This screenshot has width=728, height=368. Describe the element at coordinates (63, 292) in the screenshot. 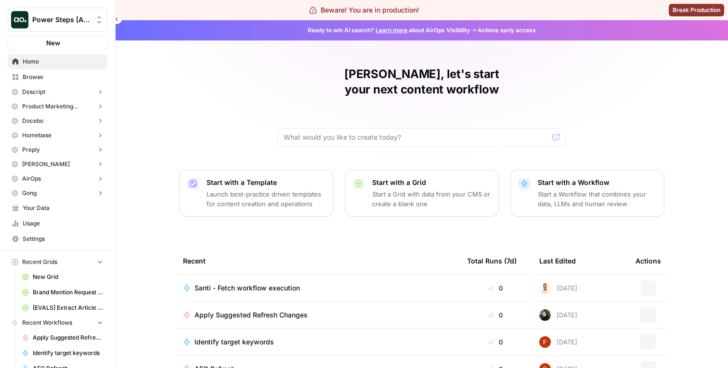

I see `a: Brand Mention Request Generator Grid` at that location.